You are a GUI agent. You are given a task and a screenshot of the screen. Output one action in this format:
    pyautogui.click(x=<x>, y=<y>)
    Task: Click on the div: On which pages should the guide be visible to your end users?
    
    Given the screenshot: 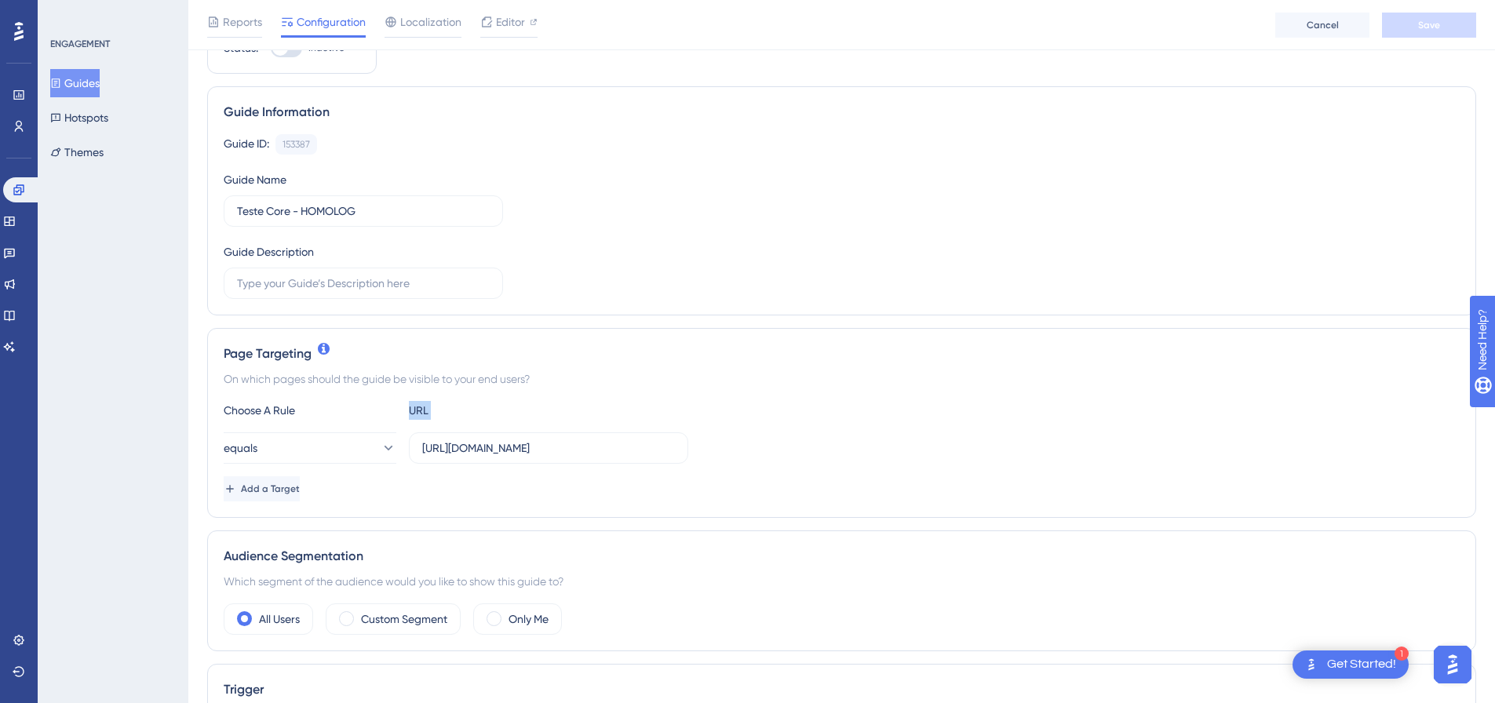 What is the action you would take?
    pyautogui.click(x=841, y=379)
    